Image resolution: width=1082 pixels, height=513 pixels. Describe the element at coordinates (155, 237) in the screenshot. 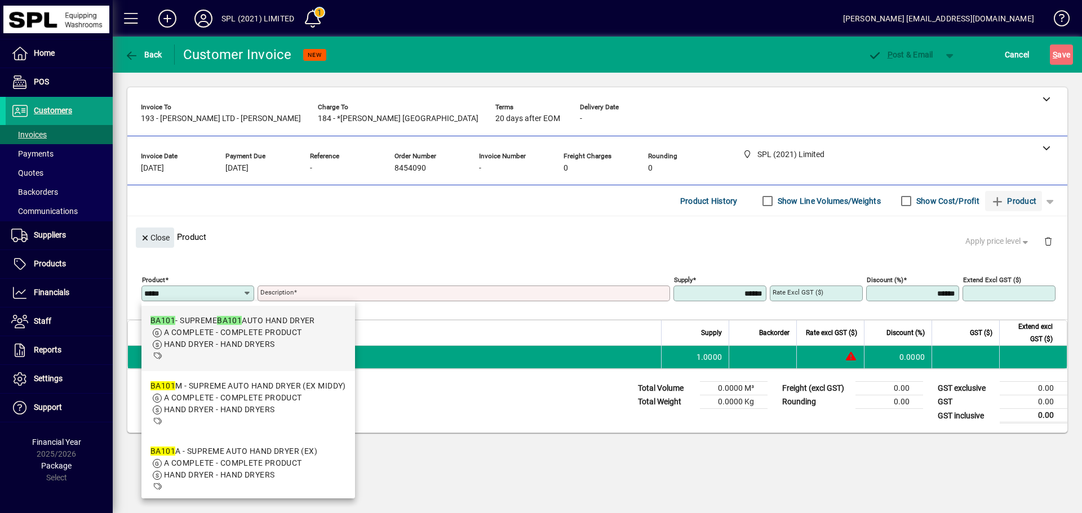

I see `app-page-header-button: Close` at that location.